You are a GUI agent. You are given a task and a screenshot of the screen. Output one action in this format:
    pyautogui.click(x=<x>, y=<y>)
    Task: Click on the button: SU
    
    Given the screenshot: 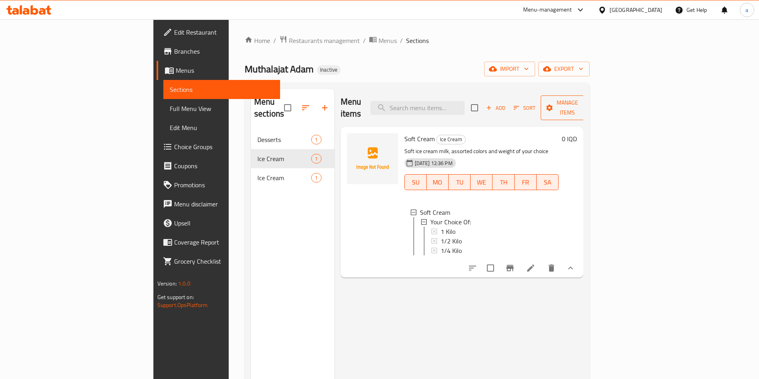 What is the action you would take?
    pyautogui.click(x=415, y=182)
    